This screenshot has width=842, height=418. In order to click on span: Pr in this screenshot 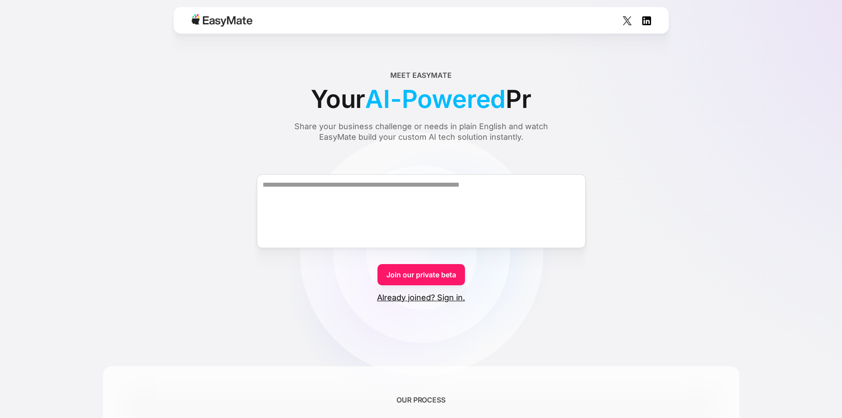, I will do `click(518, 99)`.